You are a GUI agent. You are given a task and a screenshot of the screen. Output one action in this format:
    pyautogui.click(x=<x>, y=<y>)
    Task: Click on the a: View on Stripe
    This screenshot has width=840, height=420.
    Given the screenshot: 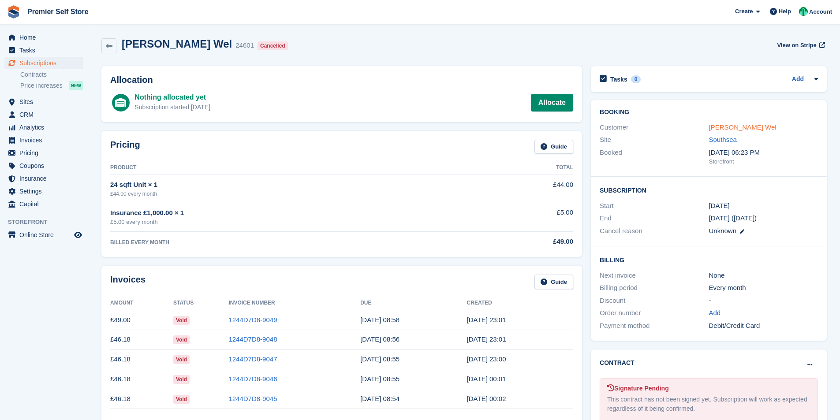 What is the action you would take?
    pyautogui.click(x=800, y=45)
    